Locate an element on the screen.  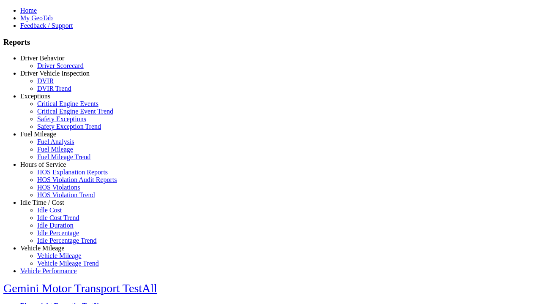
a: Idle Cost Trend is located at coordinates (58, 218).